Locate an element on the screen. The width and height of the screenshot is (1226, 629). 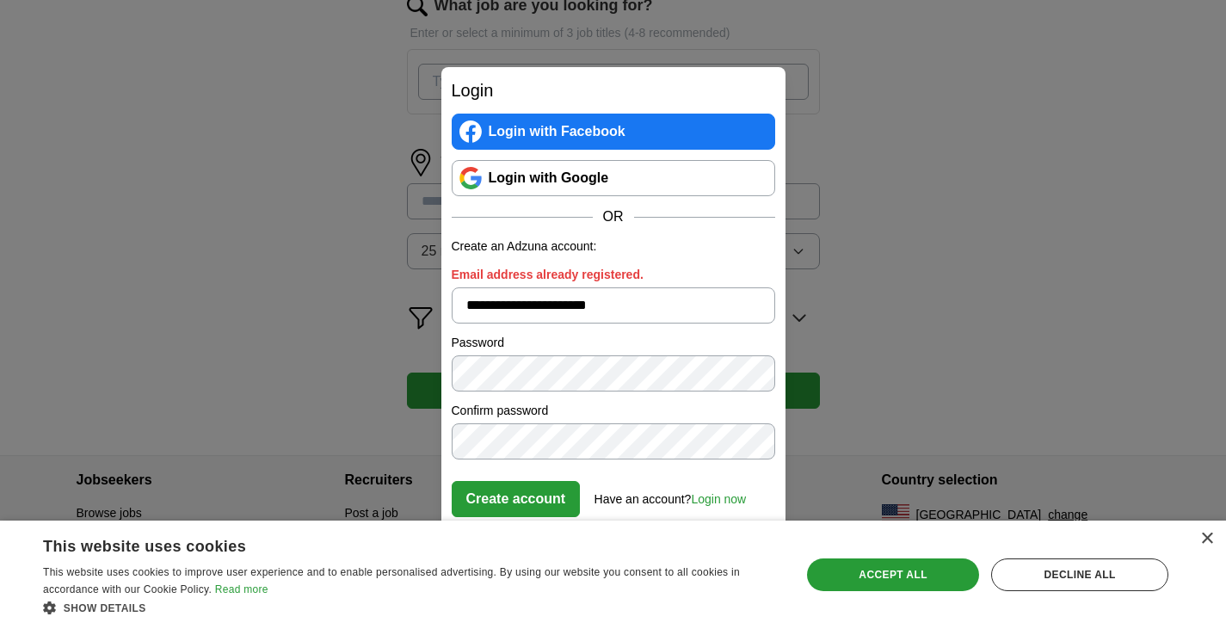
a: Login with Facebook is located at coordinates (614, 132).